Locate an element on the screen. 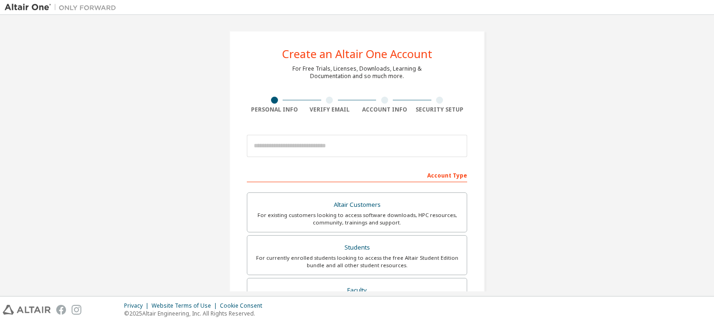  div: Faculty is located at coordinates (357, 290).